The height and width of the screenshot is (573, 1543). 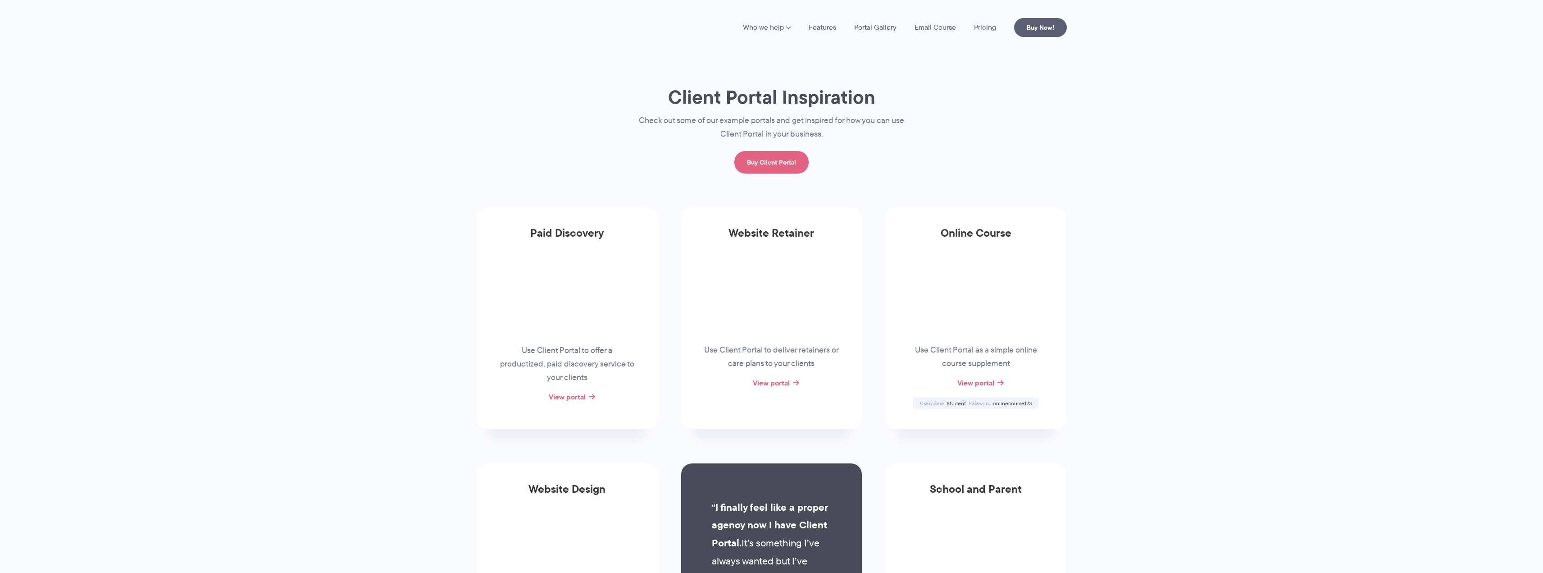 I want to click on strong: I finally feel like a proper agency now I have Client Portal., so click(x=770, y=525).